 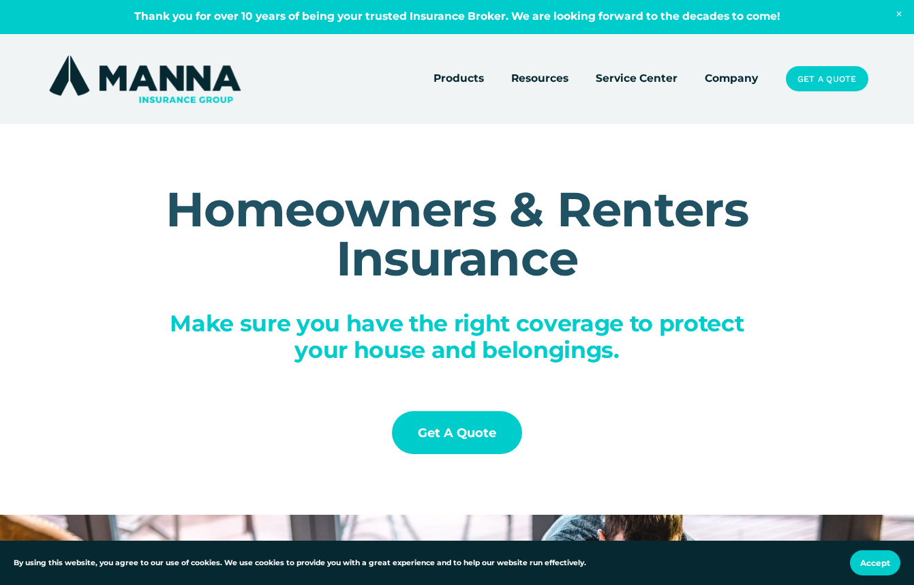 What do you see at coordinates (875, 562) in the screenshot?
I see `button: Accept` at bounding box center [875, 562].